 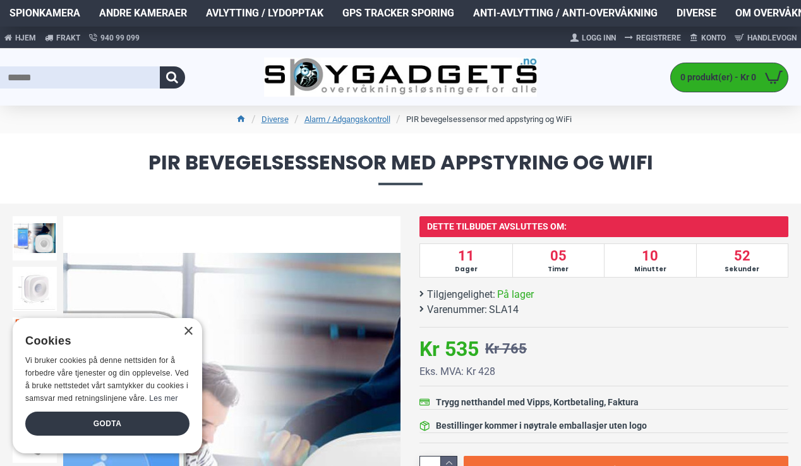 I want to click on span: 0 produkt(er) - Kr 0, so click(x=715, y=77).